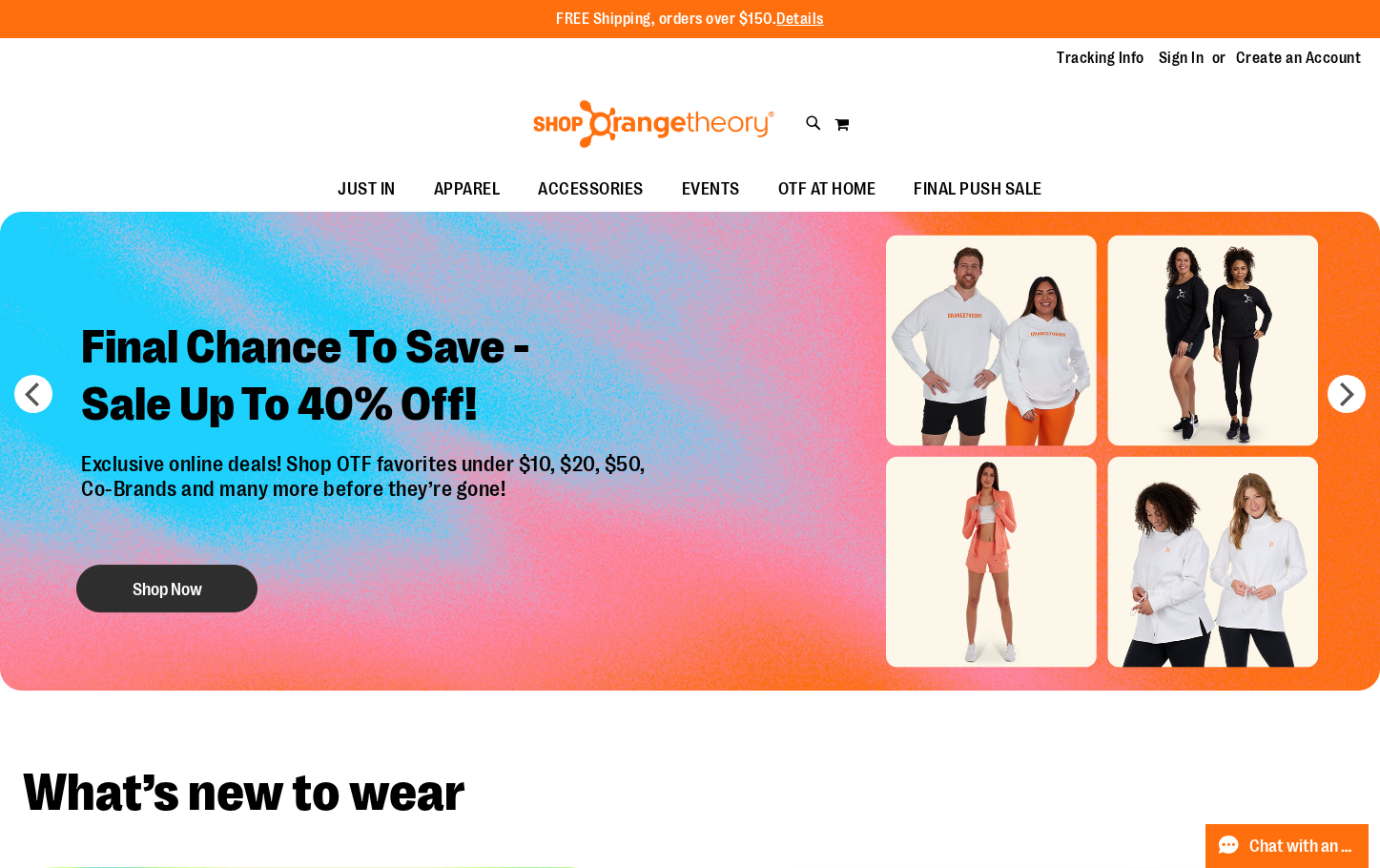 This screenshot has width=1380, height=868. I want to click on span: OTF AT HOME, so click(826, 188).